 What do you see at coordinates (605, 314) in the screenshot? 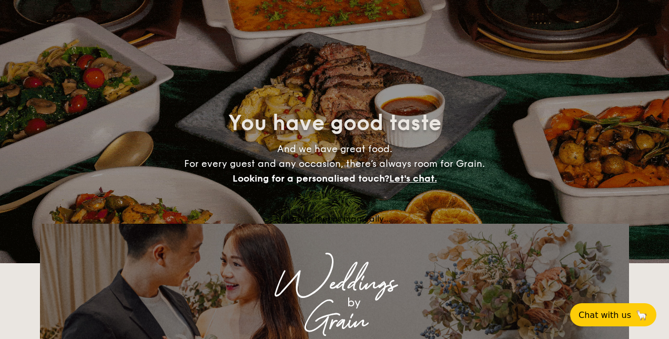
I see `span: Chat with us` at bounding box center [605, 314].